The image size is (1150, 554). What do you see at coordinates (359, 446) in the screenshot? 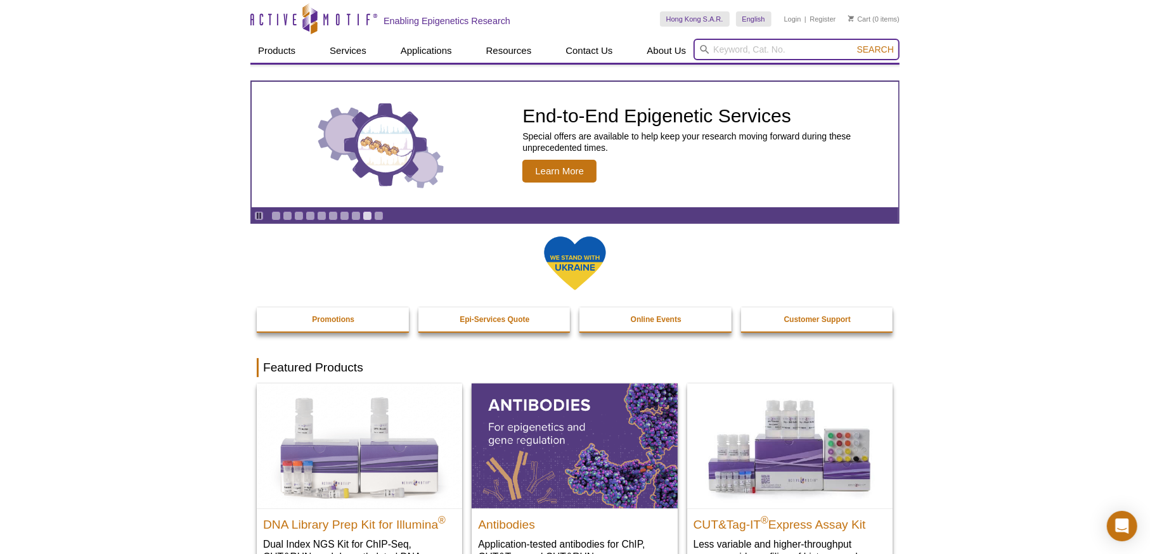
I see `img: DNA Library Prep Kit for Illumina` at bounding box center [359, 446].